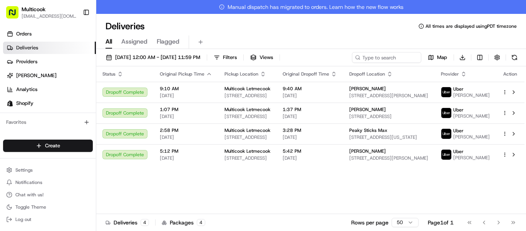 The width and height of the screenshot is (526, 231). Describe the element at coordinates (27, 62) in the screenshot. I see `span: Providers` at that location.